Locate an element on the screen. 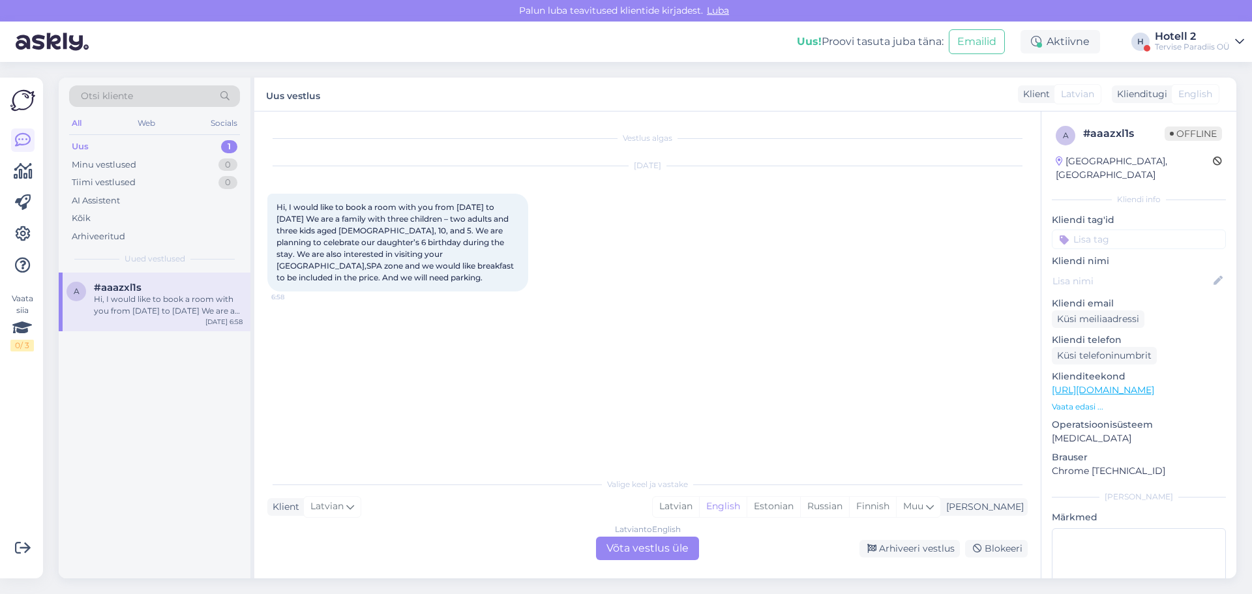 The width and height of the screenshot is (1252, 594). p: Kliendi tag'id is located at coordinates (1139, 220).